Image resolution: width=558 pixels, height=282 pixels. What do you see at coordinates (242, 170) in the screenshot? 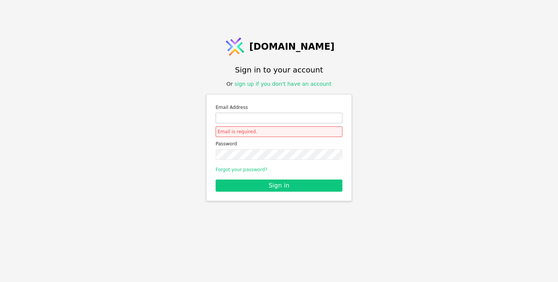
I see `a: Forgot your password?` at bounding box center [242, 170].